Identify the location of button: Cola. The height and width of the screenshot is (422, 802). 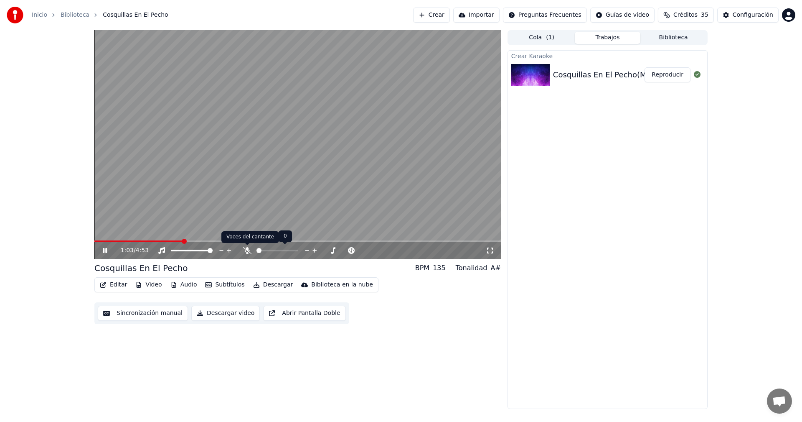
(542, 38).